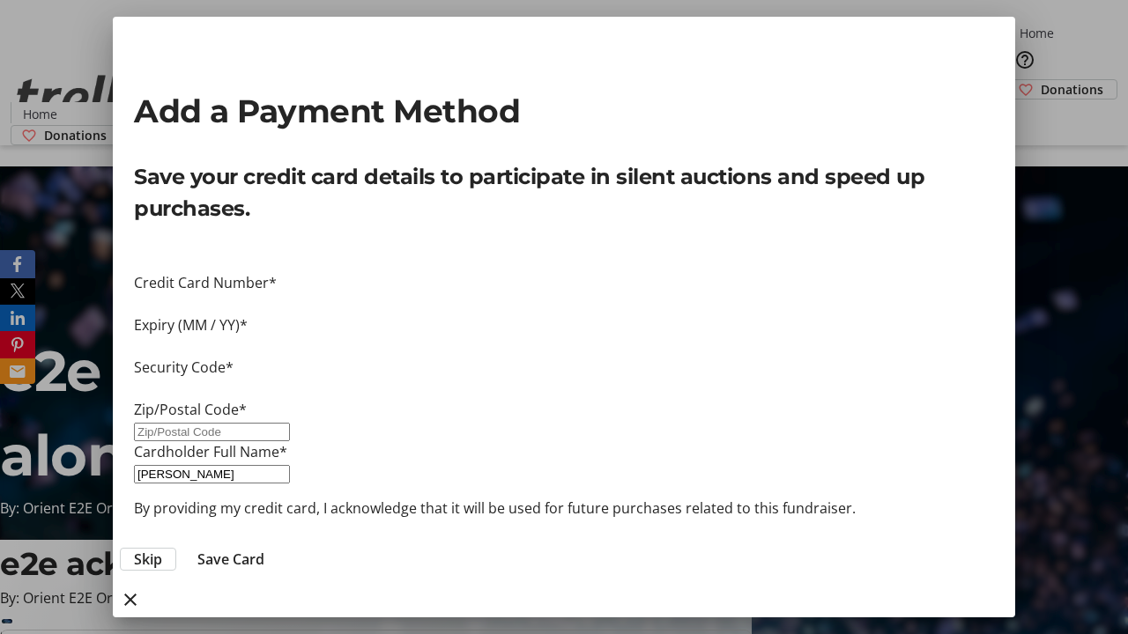 The height and width of the screenshot is (634, 1128). Describe the element at coordinates (211, 474) in the screenshot. I see `input: Card Holder Name` at that location.